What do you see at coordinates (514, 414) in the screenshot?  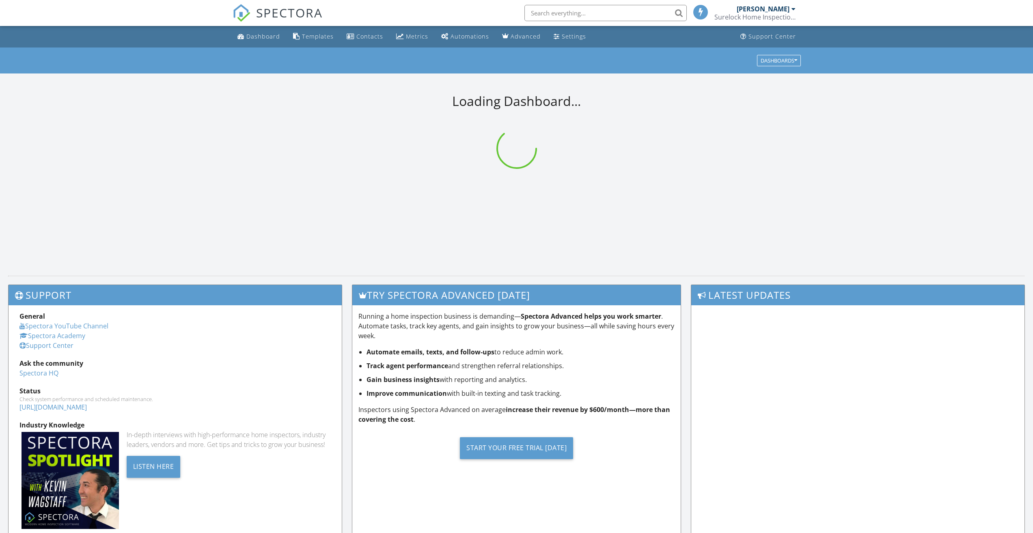 I see `strong: increase their revenue by $600/month—more than covering the cost` at bounding box center [514, 414].